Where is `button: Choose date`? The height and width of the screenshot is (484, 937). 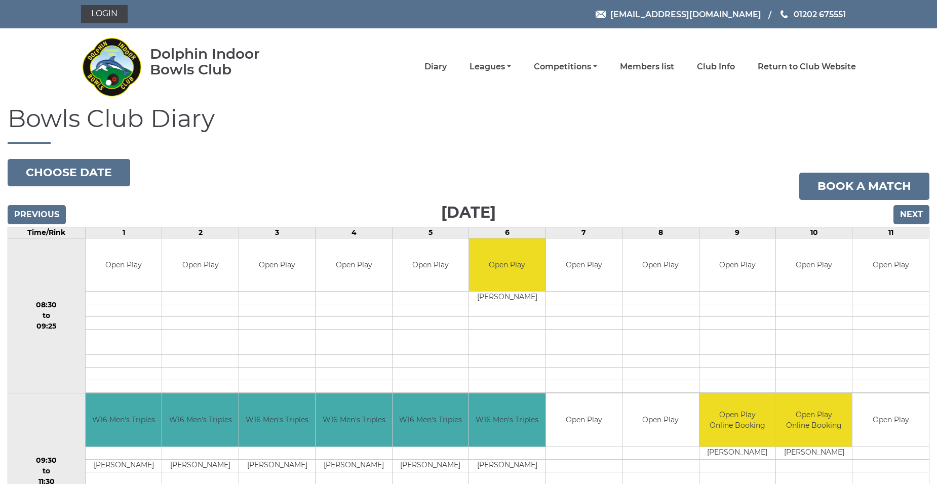
button: Choose date is located at coordinates (69, 173).